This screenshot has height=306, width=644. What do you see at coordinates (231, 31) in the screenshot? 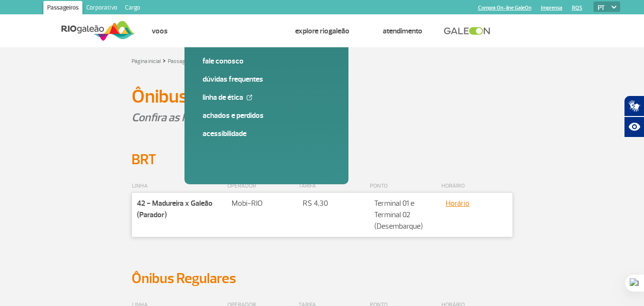
I see `a: Como chegar e sair` at bounding box center [231, 31].